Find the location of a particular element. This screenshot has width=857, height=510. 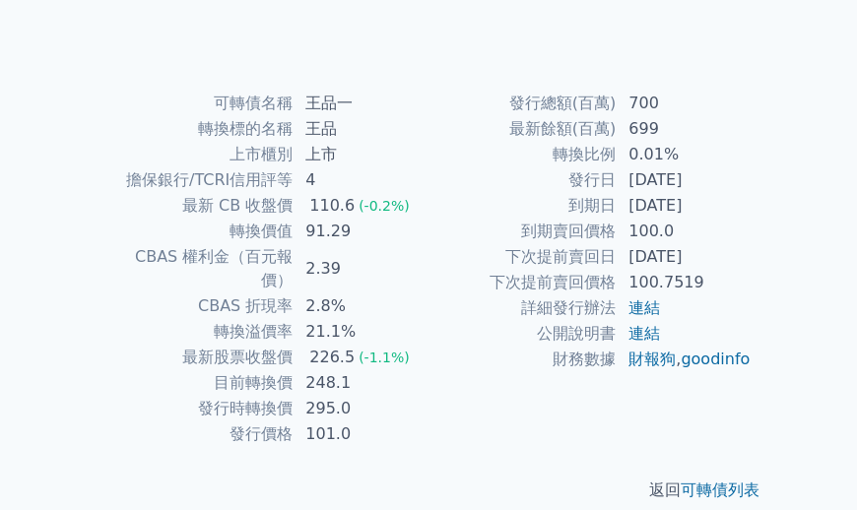

div: 226.5 is located at coordinates (332, 358).